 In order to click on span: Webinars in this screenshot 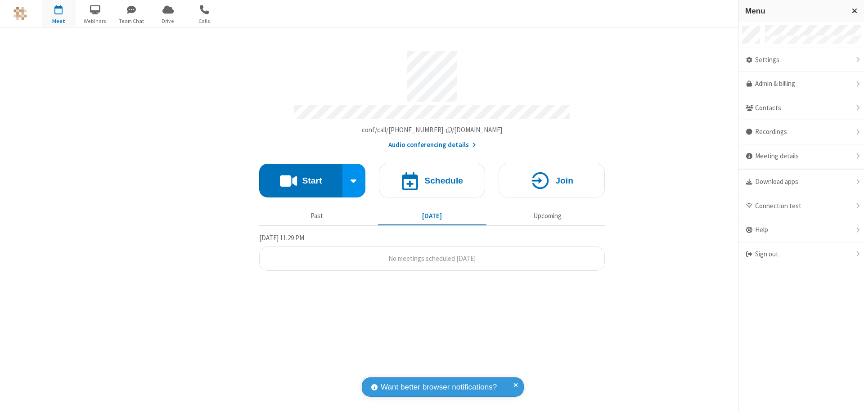, I will do `click(95, 21)`.